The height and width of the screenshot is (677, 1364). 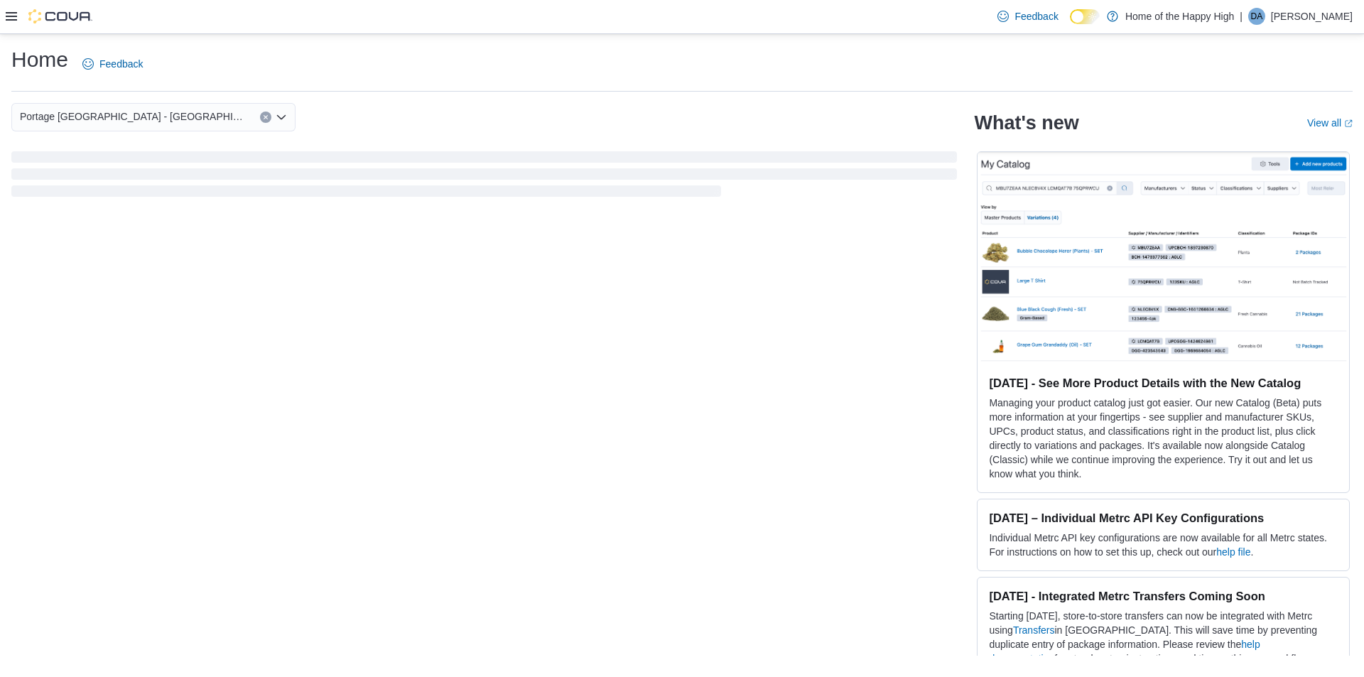 I want to click on h2: What's new, so click(x=1026, y=123).